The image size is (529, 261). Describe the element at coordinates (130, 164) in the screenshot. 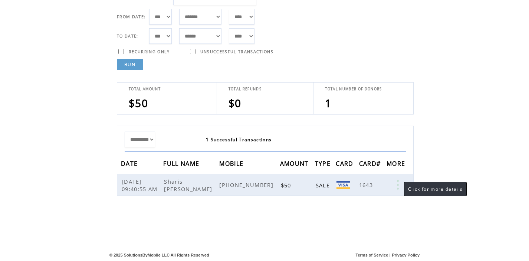

I see `span: DATE` at that location.